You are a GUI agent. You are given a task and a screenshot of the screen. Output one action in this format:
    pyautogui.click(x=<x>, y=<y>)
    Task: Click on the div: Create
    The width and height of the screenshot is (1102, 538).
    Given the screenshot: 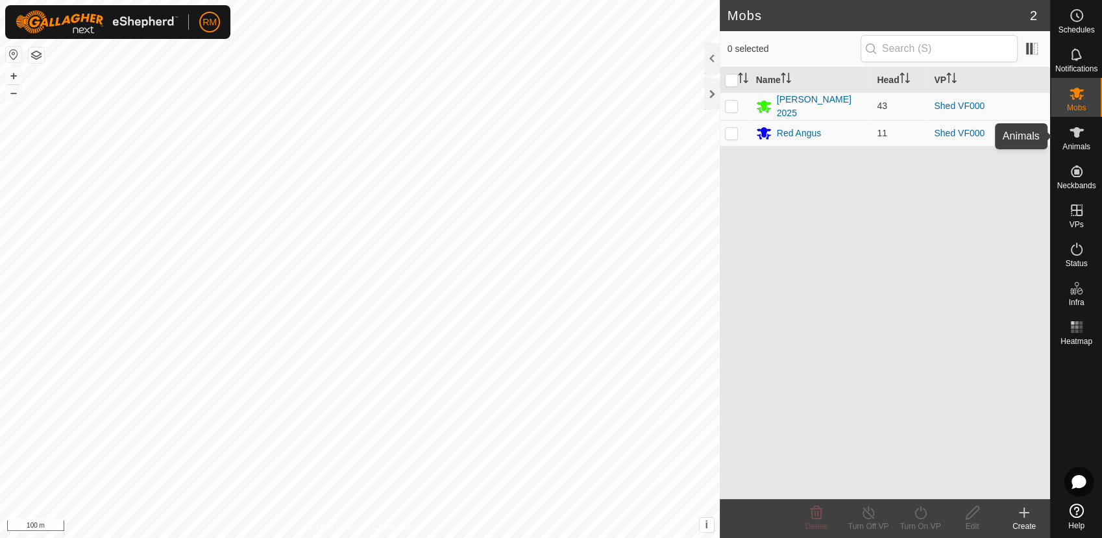 What is the action you would take?
    pyautogui.click(x=1024, y=526)
    